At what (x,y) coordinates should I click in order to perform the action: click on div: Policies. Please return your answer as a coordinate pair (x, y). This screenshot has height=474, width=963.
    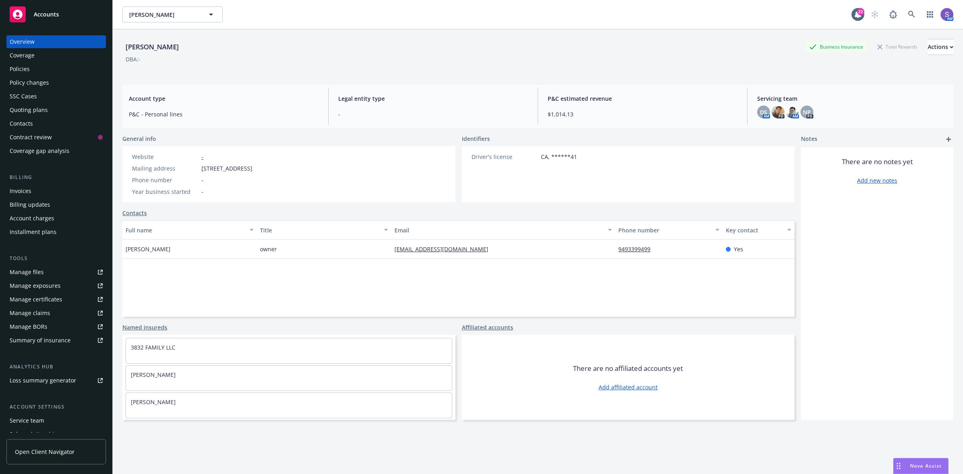
    Looking at the image, I should click on (20, 69).